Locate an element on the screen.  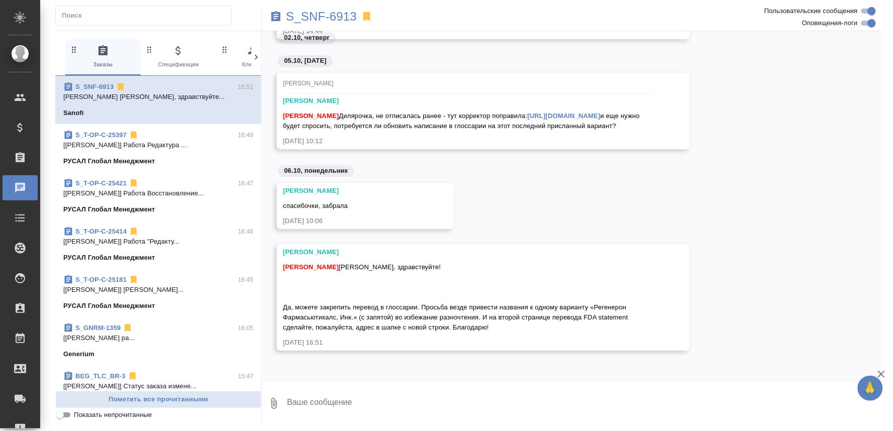
a: S_T-OP-C-25181 is located at coordinates (101, 279).